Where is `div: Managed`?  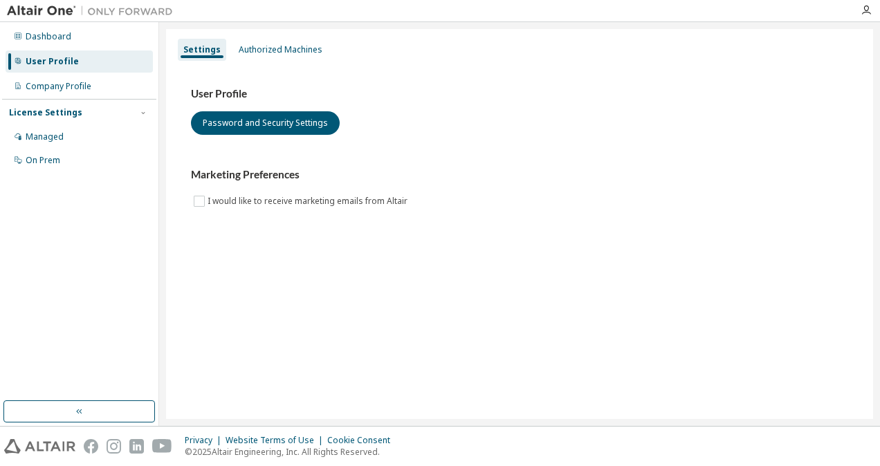
div: Managed is located at coordinates (44, 137).